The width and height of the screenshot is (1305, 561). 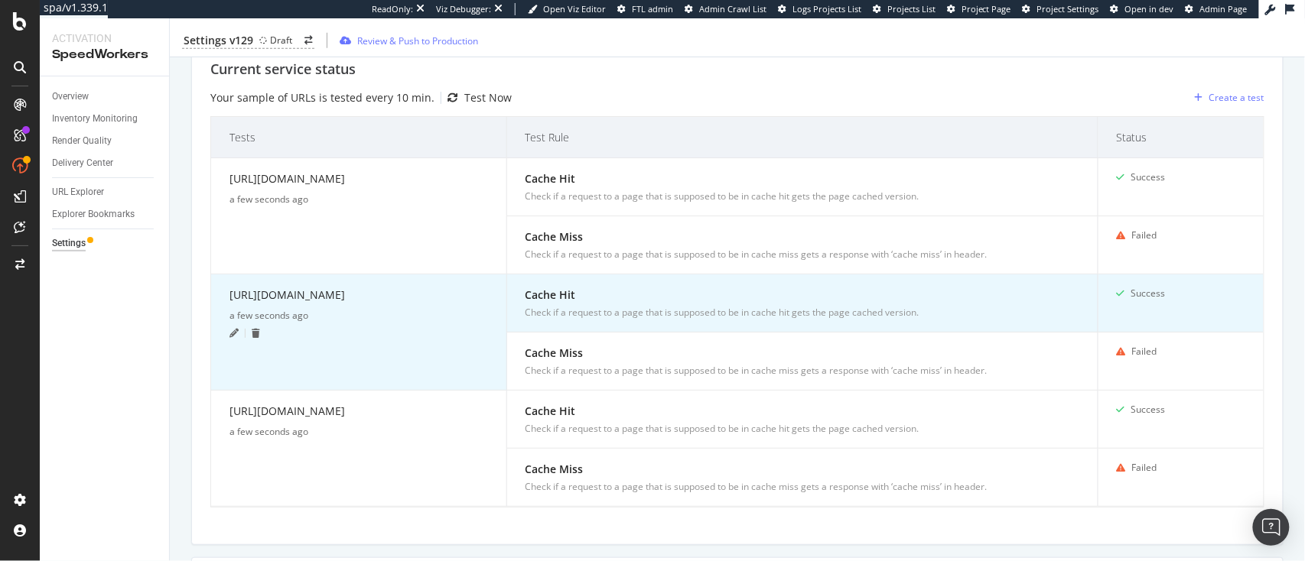 I want to click on a: Settings, so click(x=105, y=243).